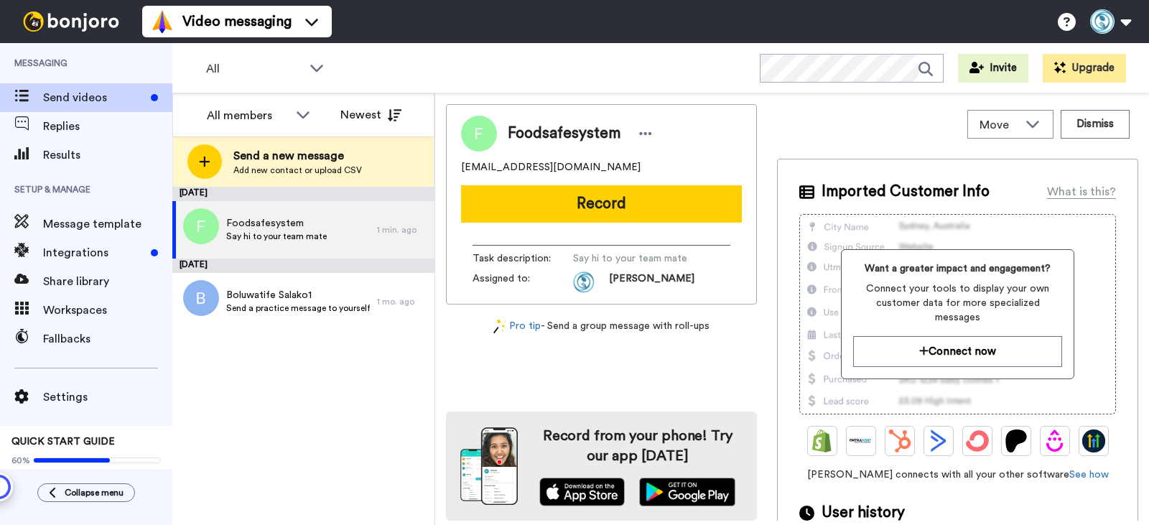 This screenshot has width=1149, height=525. What do you see at coordinates (63, 442) in the screenshot?
I see `span: QUICK START GUIDE` at bounding box center [63, 442].